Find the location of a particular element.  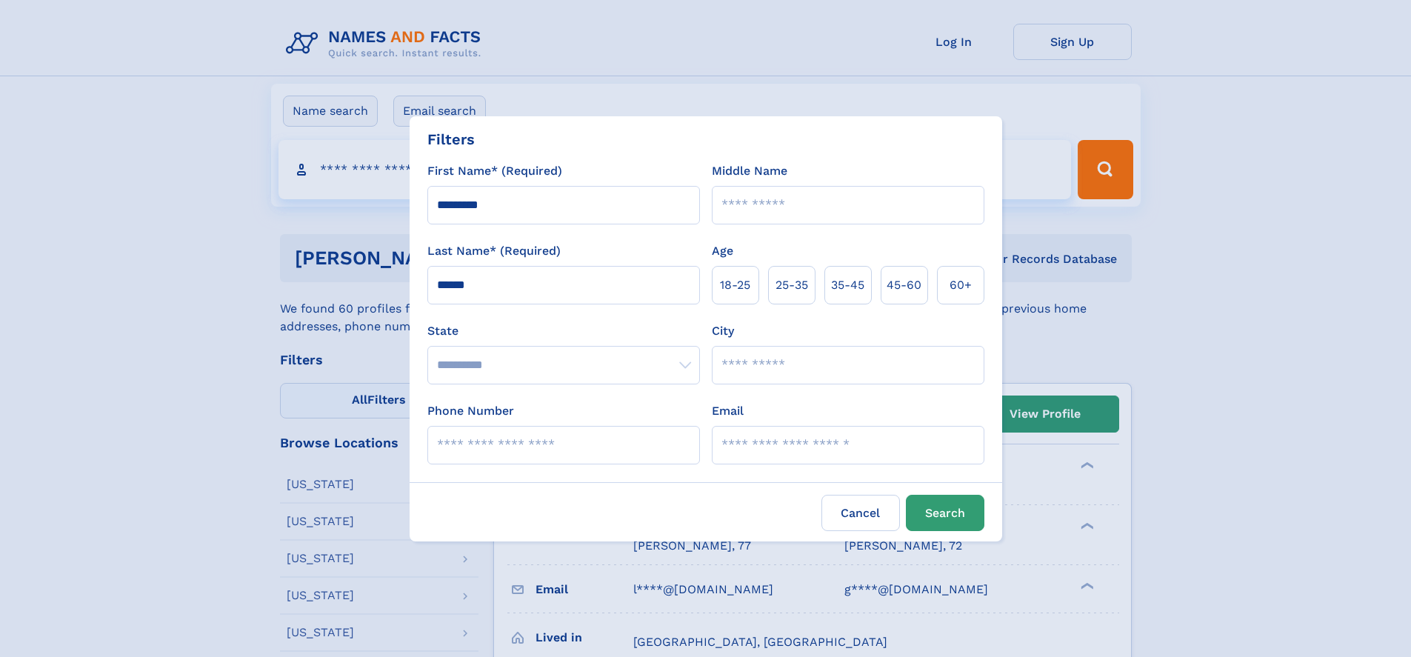

span: 25‑35 is located at coordinates (792, 285).